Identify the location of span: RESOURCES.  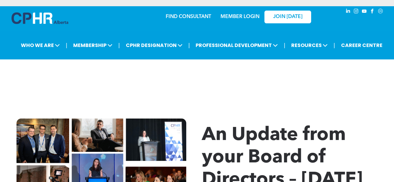
(310, 45).